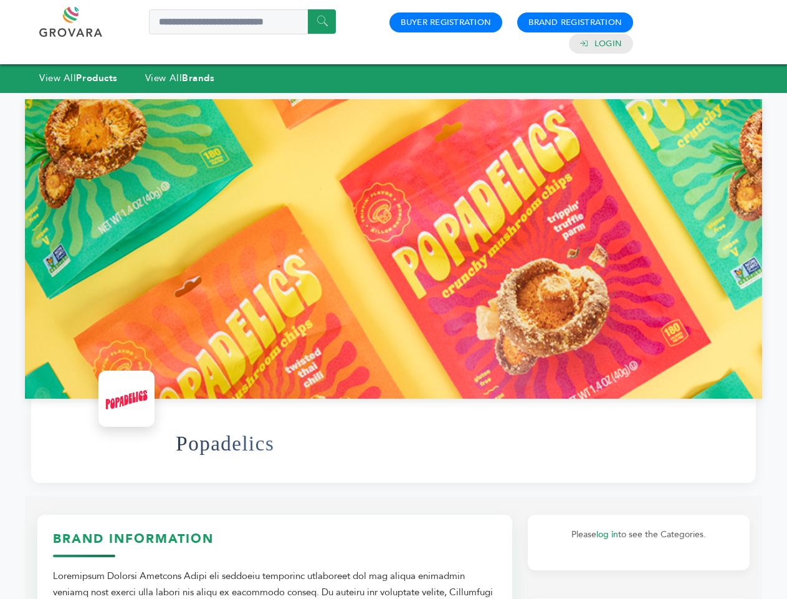  Describe the element at coordinates (575, 22) in the screenshot. I see `a: Brand Registration` at that location.